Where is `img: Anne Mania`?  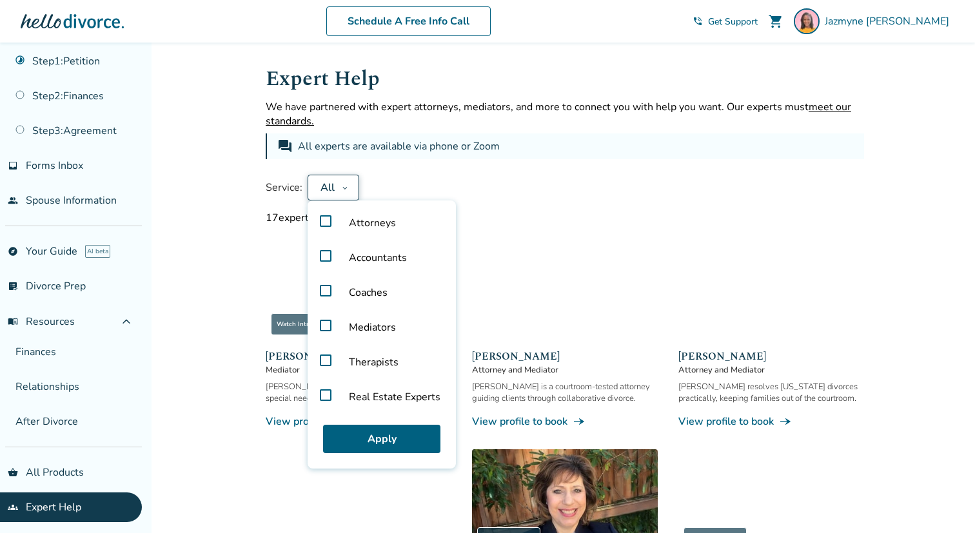 img: Anne Mania is located at coordinates (771, 288).